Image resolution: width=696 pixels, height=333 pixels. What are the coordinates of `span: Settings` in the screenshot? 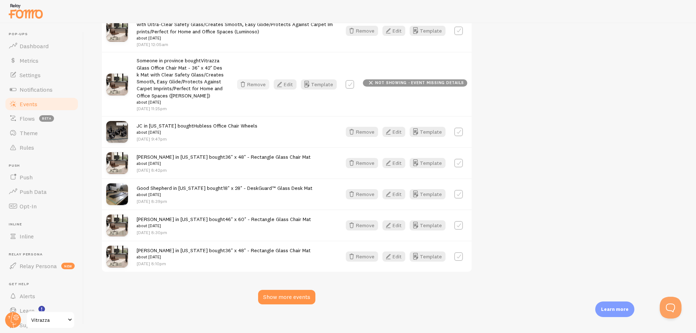 It's located at (30, 75).